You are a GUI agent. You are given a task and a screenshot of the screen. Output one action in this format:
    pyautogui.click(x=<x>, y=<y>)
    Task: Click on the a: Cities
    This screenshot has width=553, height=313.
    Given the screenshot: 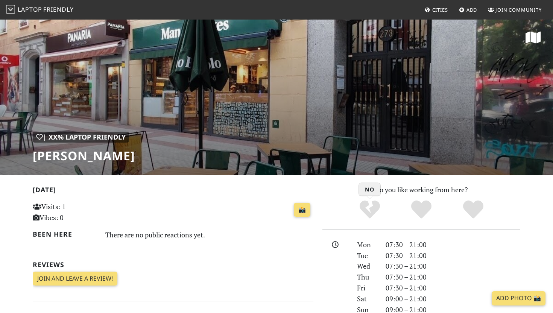 What is the action you would take?
    pyautogui.click(x=437, y=10)
    